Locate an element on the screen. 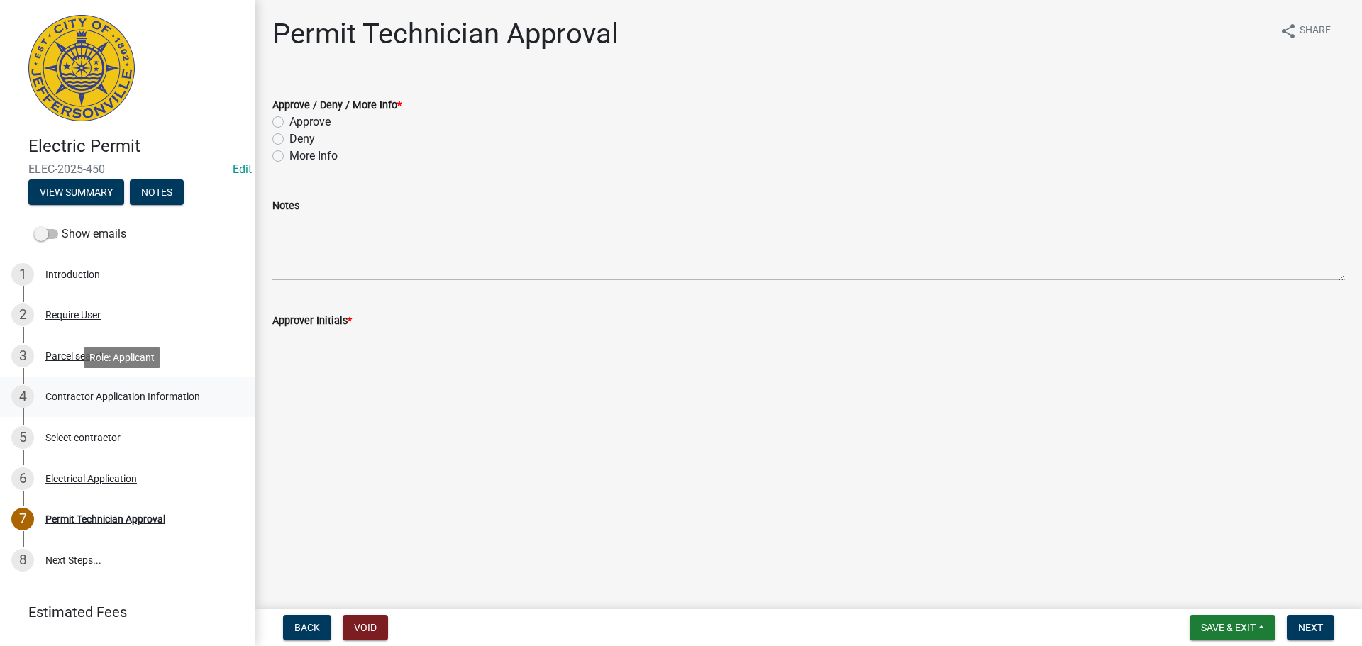 Image resolution: width=1362 pixels, height=646 pixels. div: Select contractor is located at coordinates (83, 438).